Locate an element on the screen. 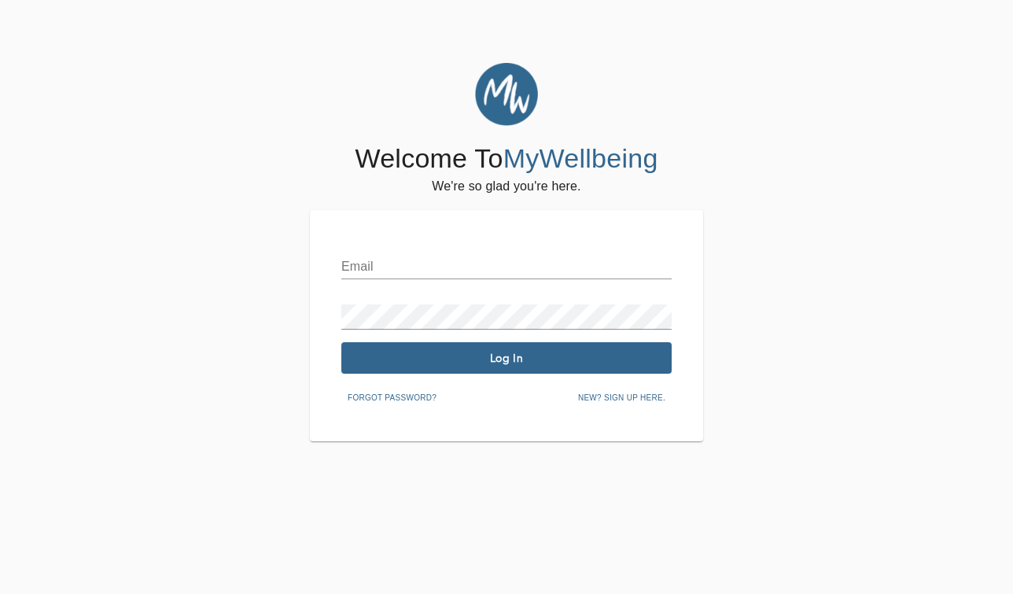  span: New? Sign up here. is located at coordinates (621, 398).